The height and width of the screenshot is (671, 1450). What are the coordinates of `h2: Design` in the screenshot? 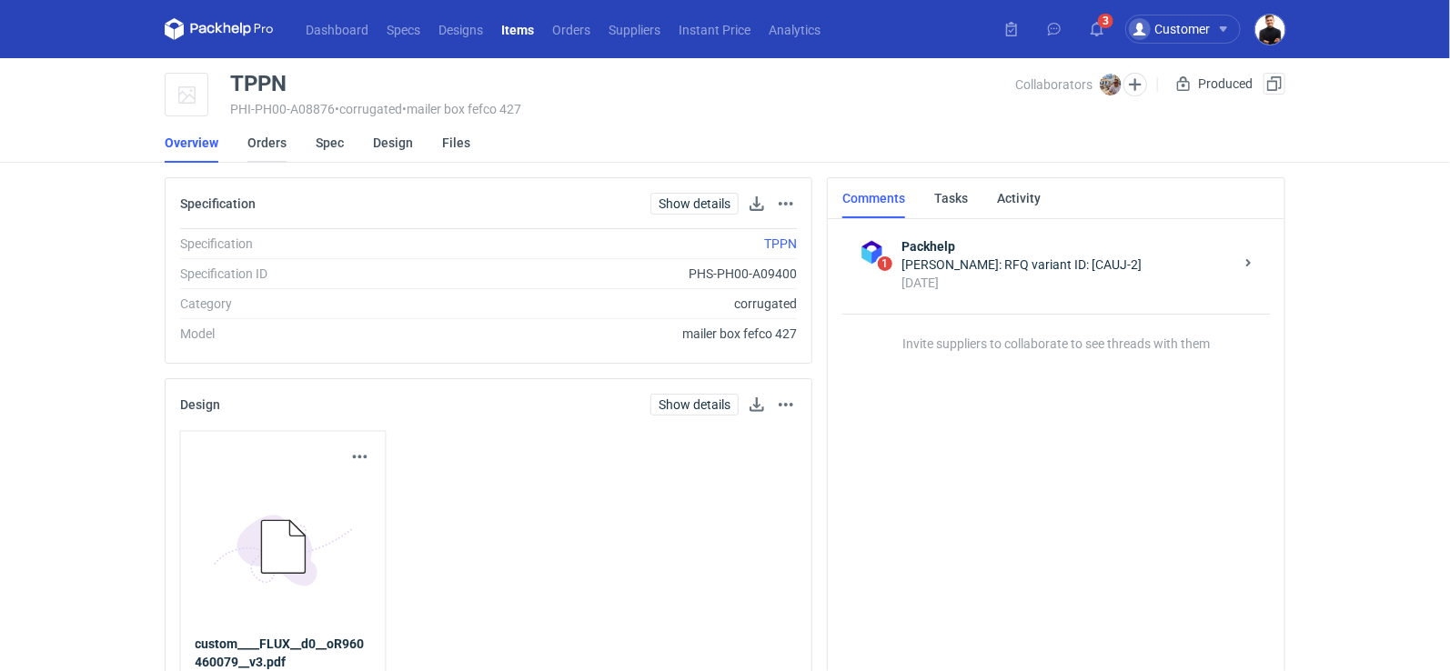 It's located at (200, 405).